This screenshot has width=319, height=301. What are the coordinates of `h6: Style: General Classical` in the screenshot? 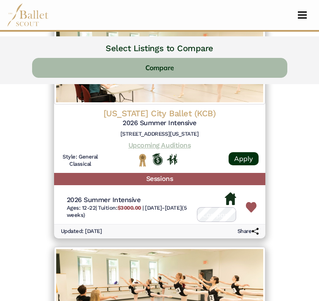 It's located at (80, 160).